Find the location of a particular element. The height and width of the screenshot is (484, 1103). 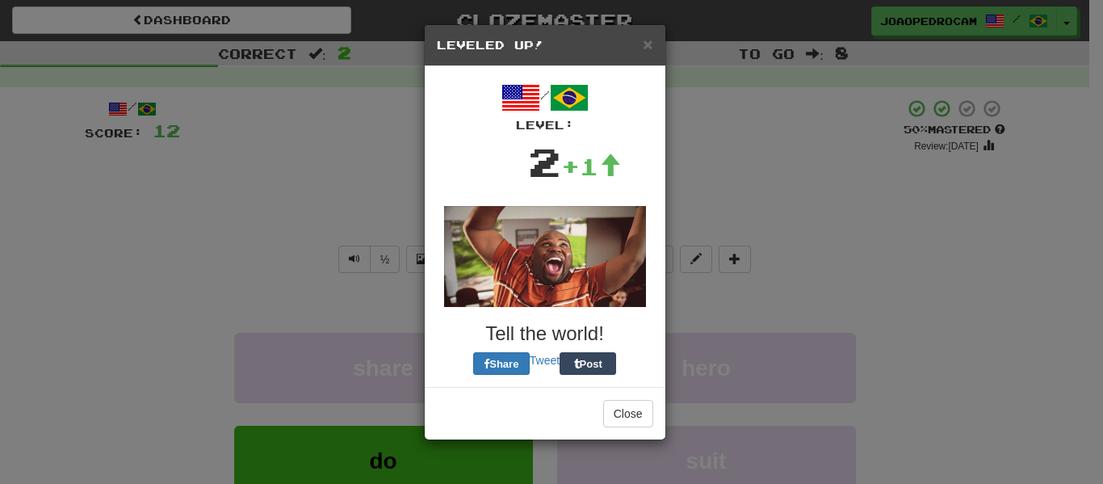

button: Post is located at coordinates (588, 363).